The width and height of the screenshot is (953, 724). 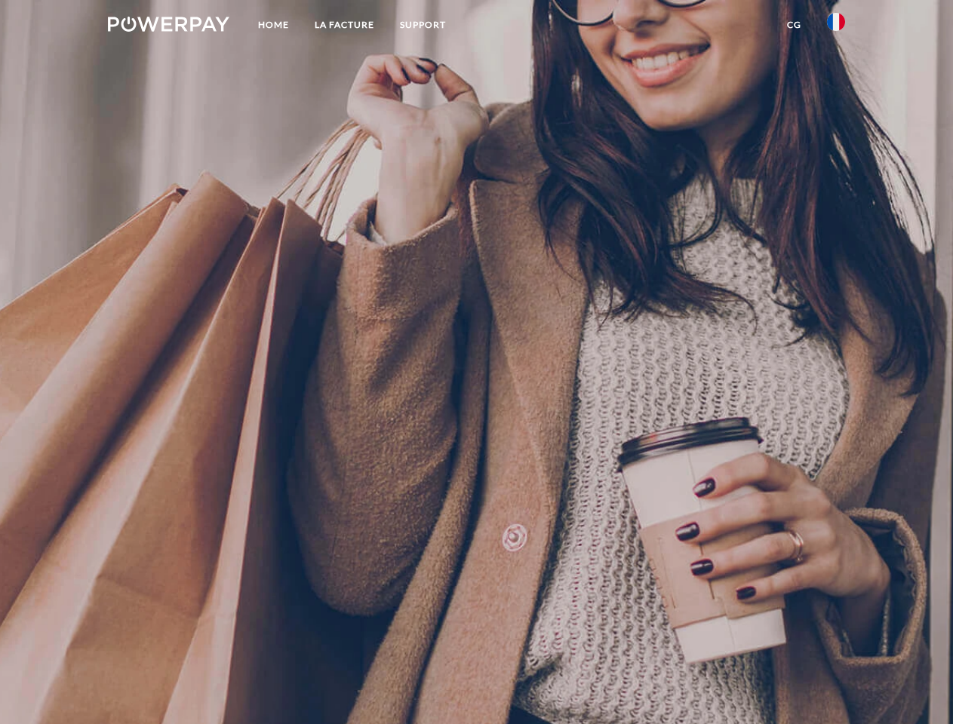 What do you see at coordinates (273, 25) in the screenshot?
I see `a: Home` at bounding box center [273, 25].